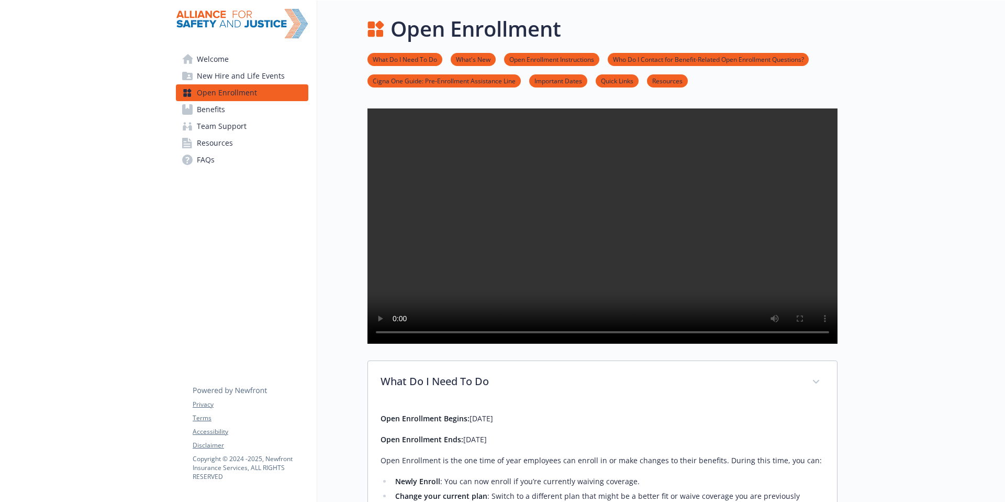 Image resolution: width=1005 pixels, height=502 pixels. Describe the element at coordinates (250, 418) in the screenshot. I see `a: Terms` at that location.